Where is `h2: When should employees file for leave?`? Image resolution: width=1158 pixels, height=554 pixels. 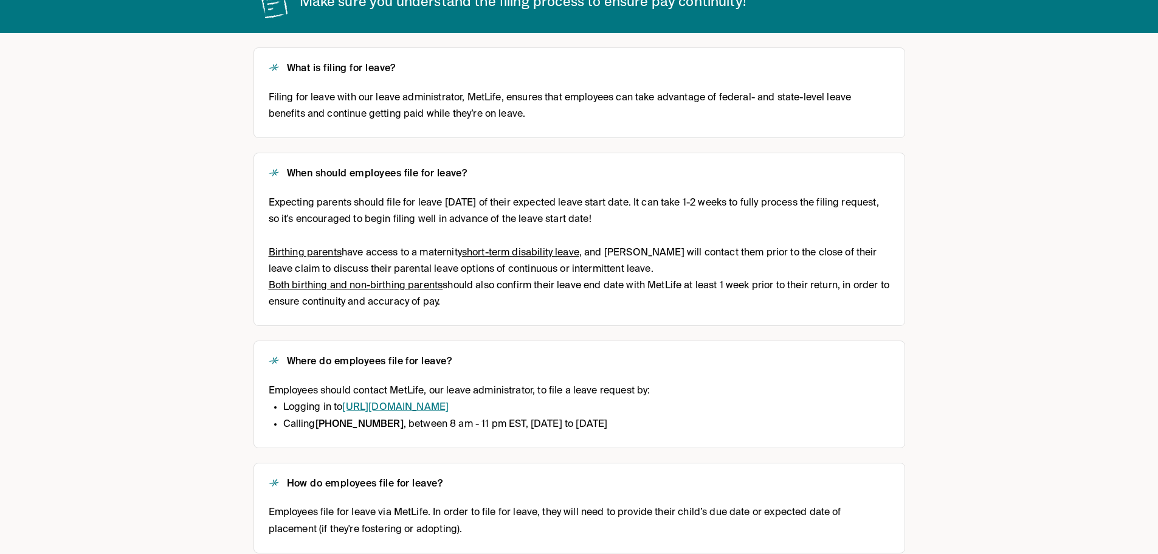 h2: When should employees file for leave? is located at coordinates (377, 174).